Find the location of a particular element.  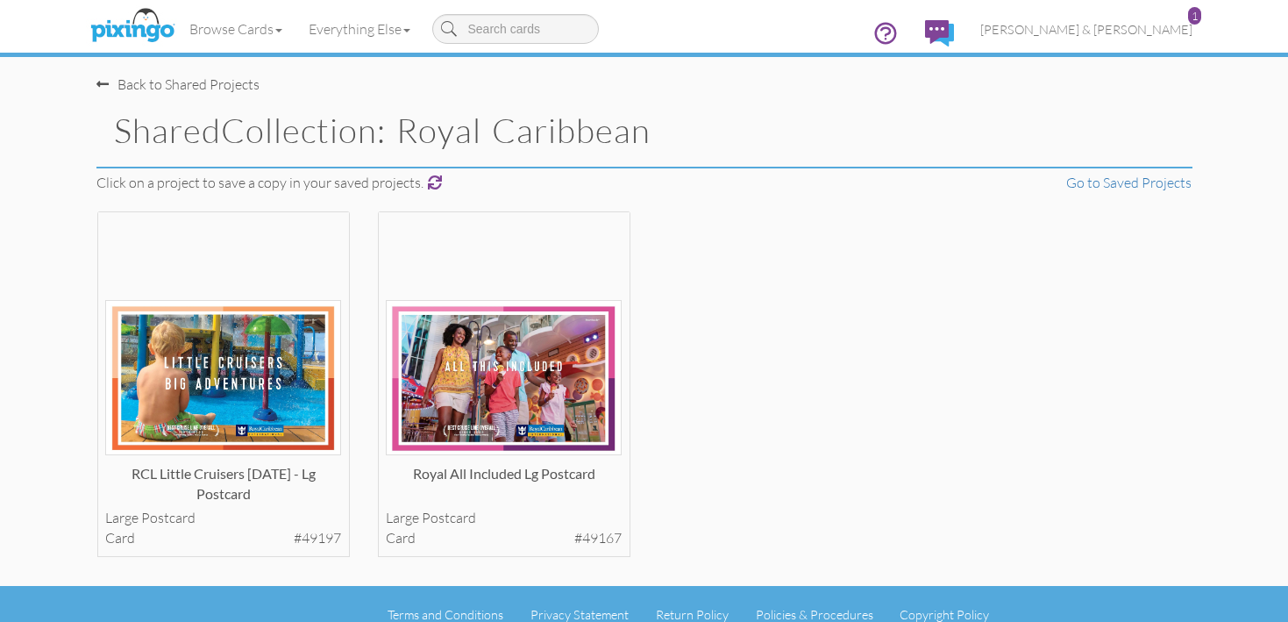

a: Go to Saved Projects is located at coordinates (1129, 182).